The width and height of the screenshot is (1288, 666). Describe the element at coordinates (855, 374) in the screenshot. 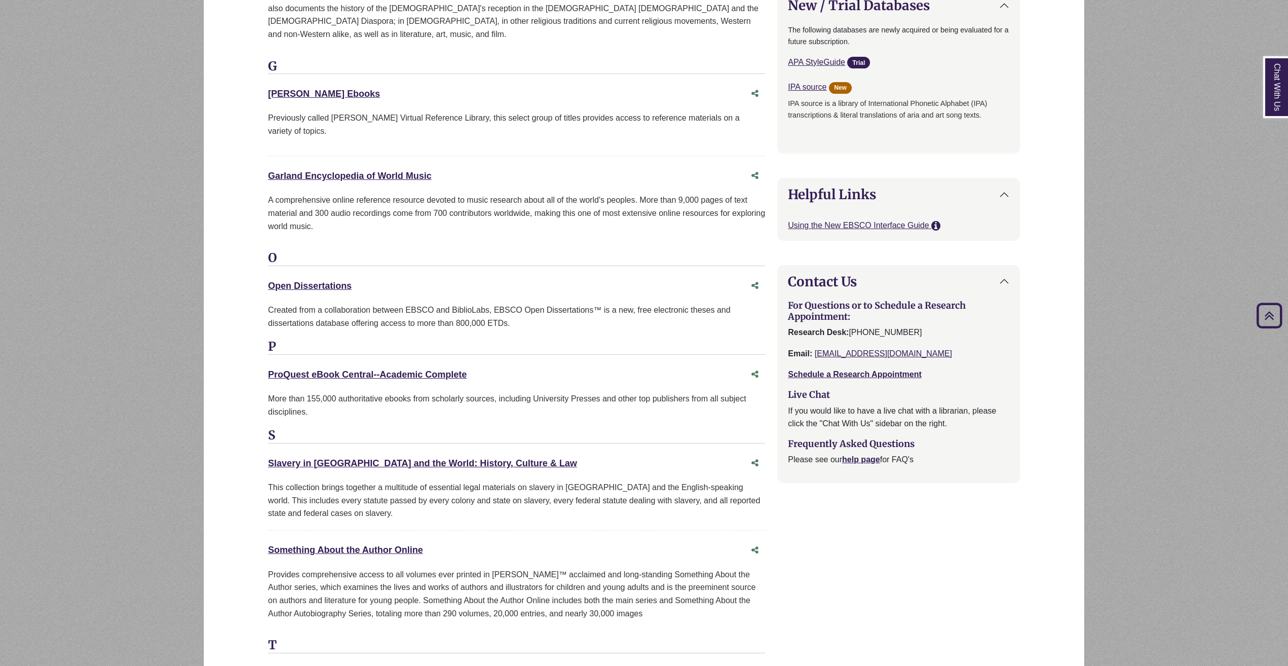

I see `a: Schedule a Research Appointment` at that location.